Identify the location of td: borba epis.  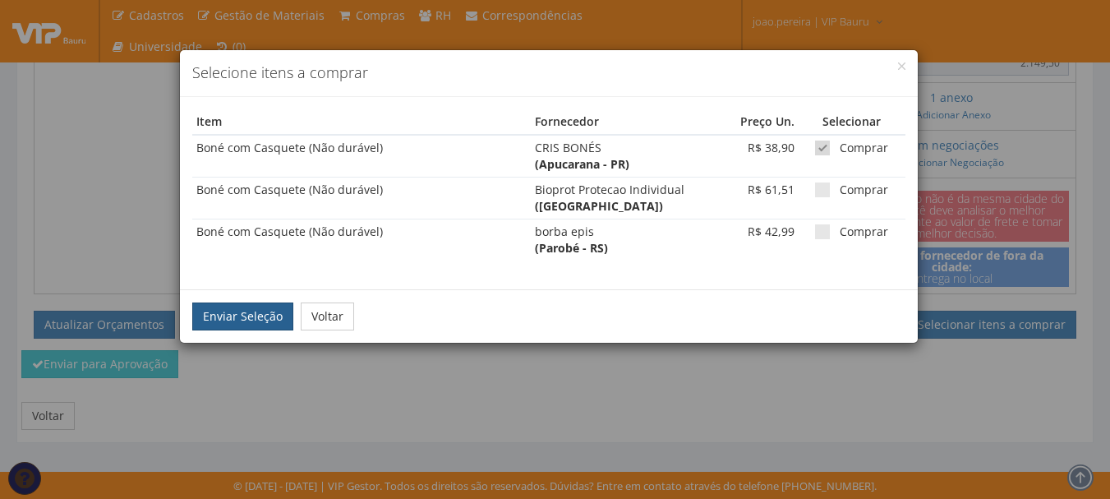
(620, 239).